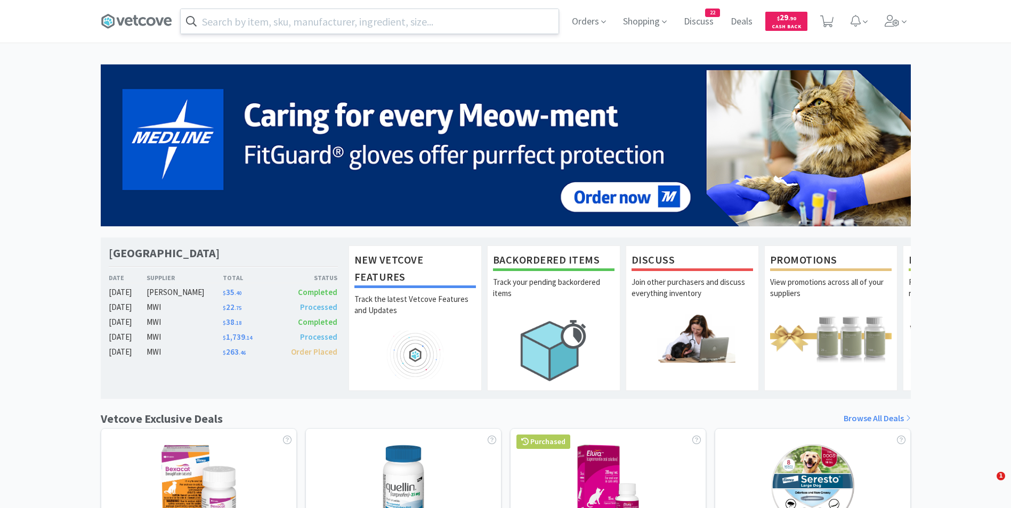  What do you see at coordinates (369, 21) in the screenshot?
I see `input: Search by item, sku, manufacturer, ingredient, size...` at bounding box center [369, 21].